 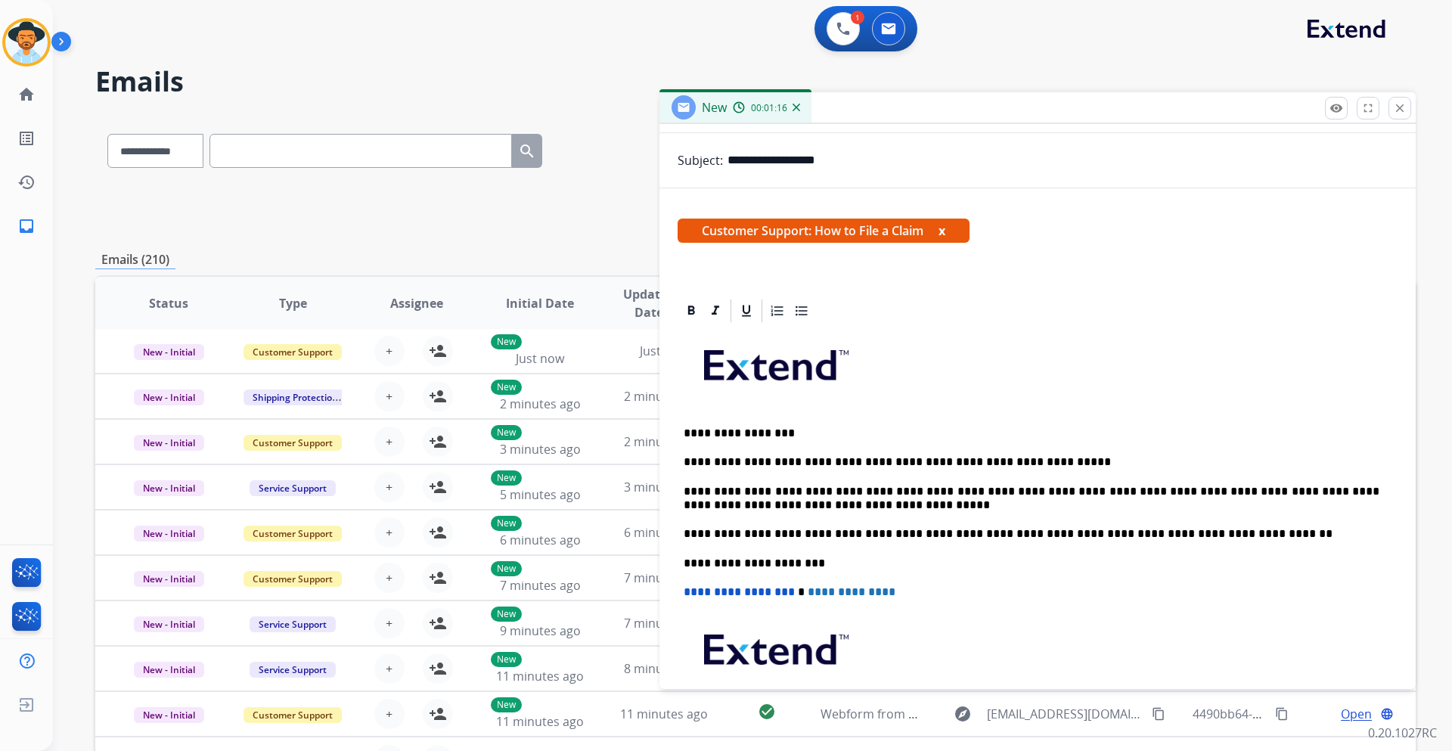 I want to click on mat-icon: fullscreen, so click(x=1368, y=108).